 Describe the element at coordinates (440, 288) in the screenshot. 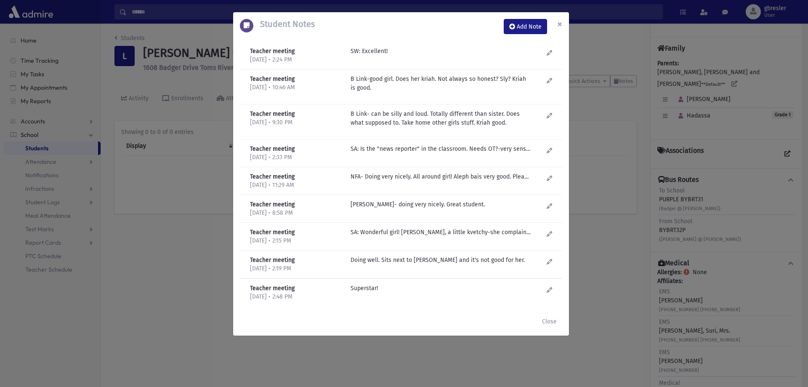

I see `p: Superstar!` at that location.